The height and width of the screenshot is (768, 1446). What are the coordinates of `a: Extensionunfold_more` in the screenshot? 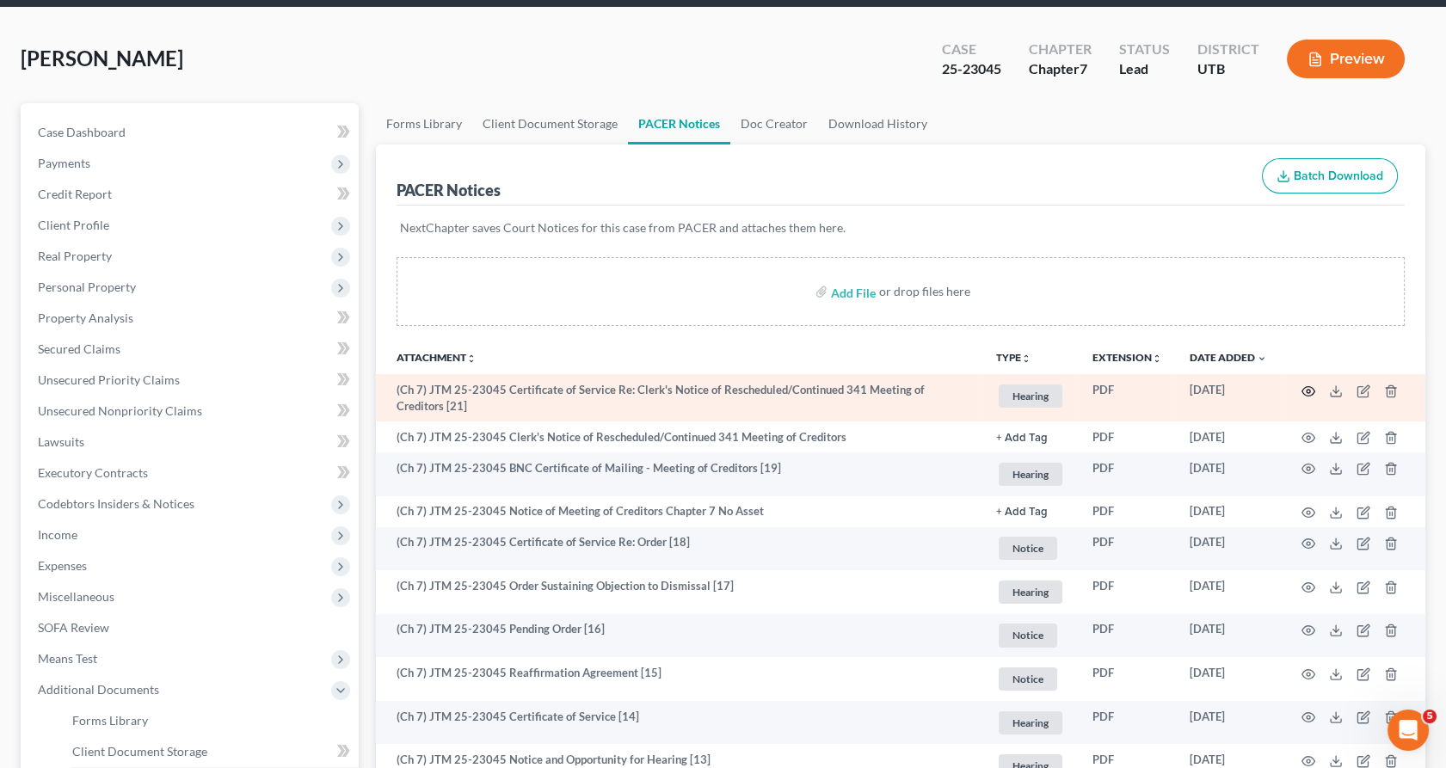 It's located at (1127, 357).